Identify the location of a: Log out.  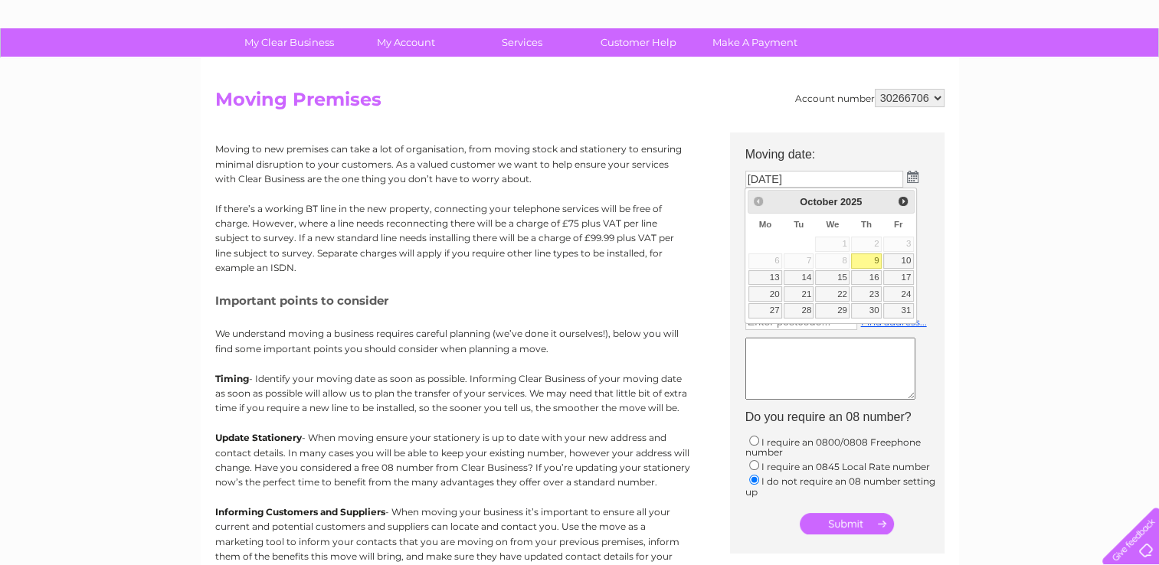
(1126, 70).